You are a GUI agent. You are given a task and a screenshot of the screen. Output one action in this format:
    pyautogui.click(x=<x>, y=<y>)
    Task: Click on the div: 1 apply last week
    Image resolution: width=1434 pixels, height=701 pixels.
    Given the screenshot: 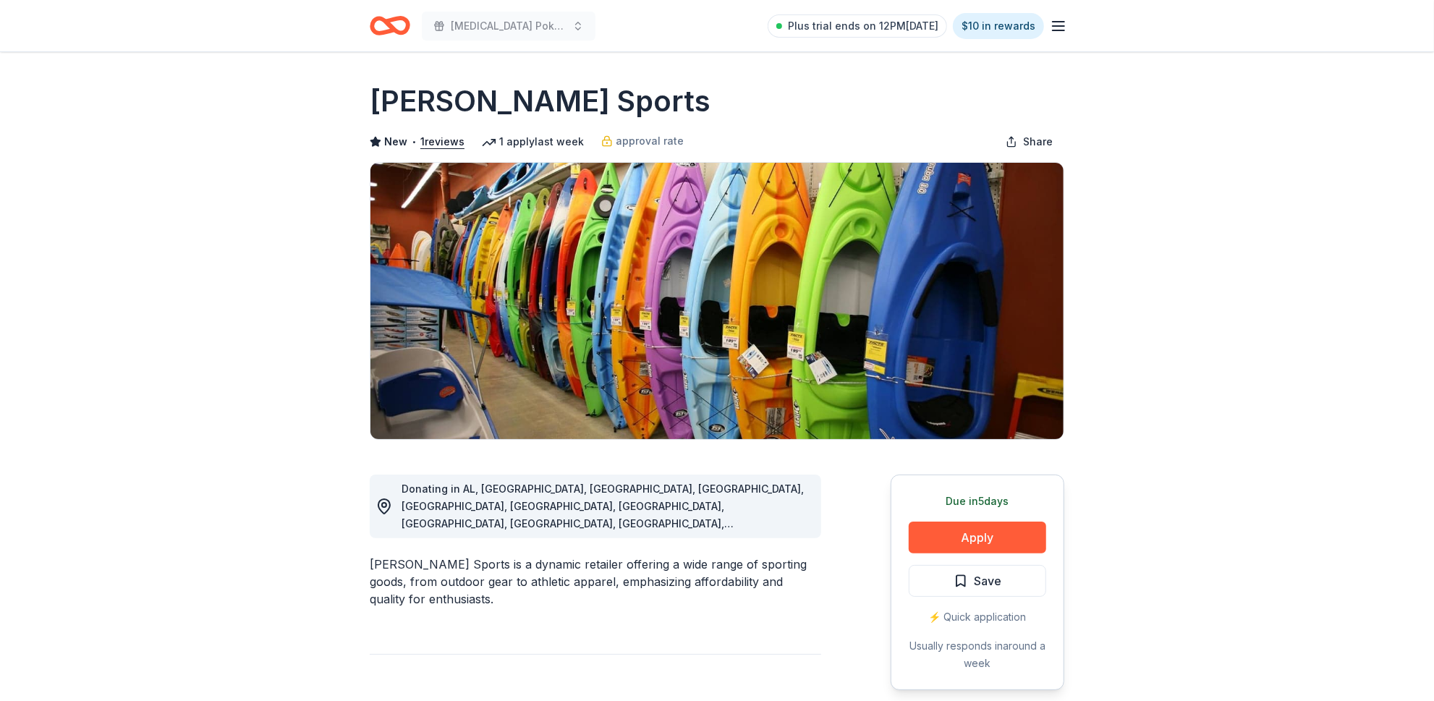 What is the action you would take?
    pyautogui.click(x=533, y=142)
    